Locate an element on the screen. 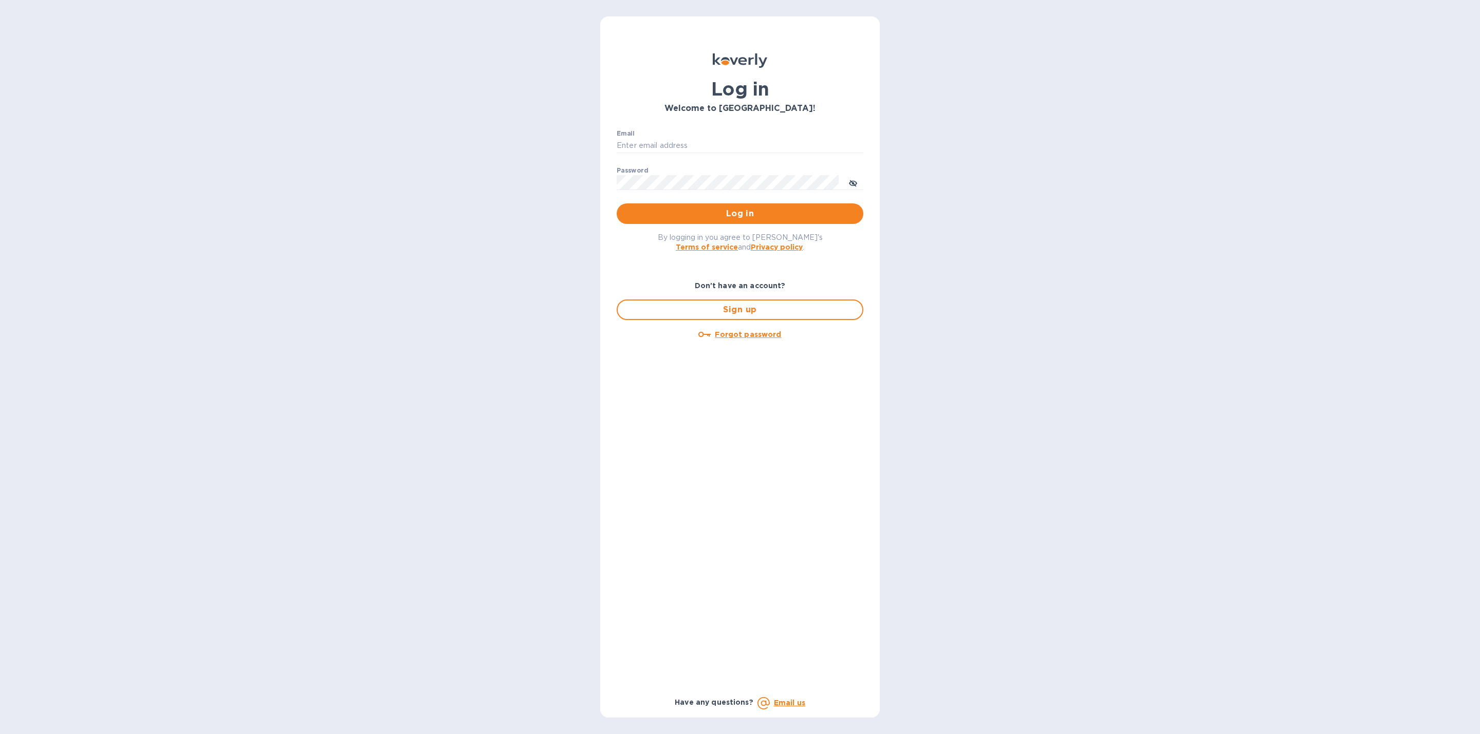 This screenshot has width=1480, height=734. a: Terms of service is located at coordinates (706, 247).